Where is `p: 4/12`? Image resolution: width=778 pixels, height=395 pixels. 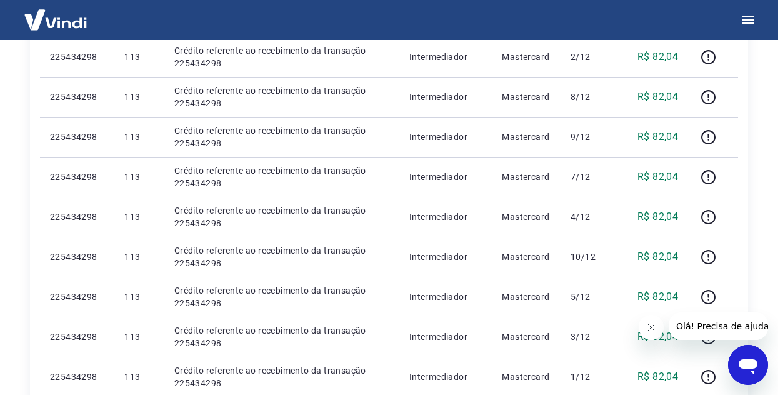 p: 4/12 is located at coordinates (589, 217).